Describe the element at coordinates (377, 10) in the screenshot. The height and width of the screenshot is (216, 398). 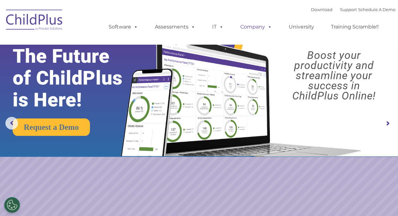
I see `a: Schedule A Demo` at that location.